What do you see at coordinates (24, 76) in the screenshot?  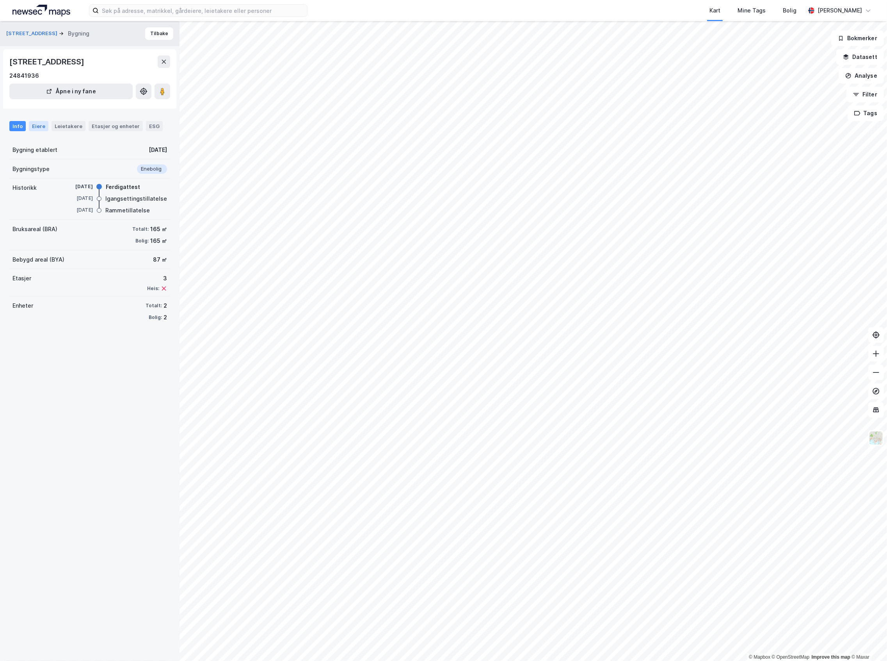 I see `div: 24841936` at bounding box center [24, 76].